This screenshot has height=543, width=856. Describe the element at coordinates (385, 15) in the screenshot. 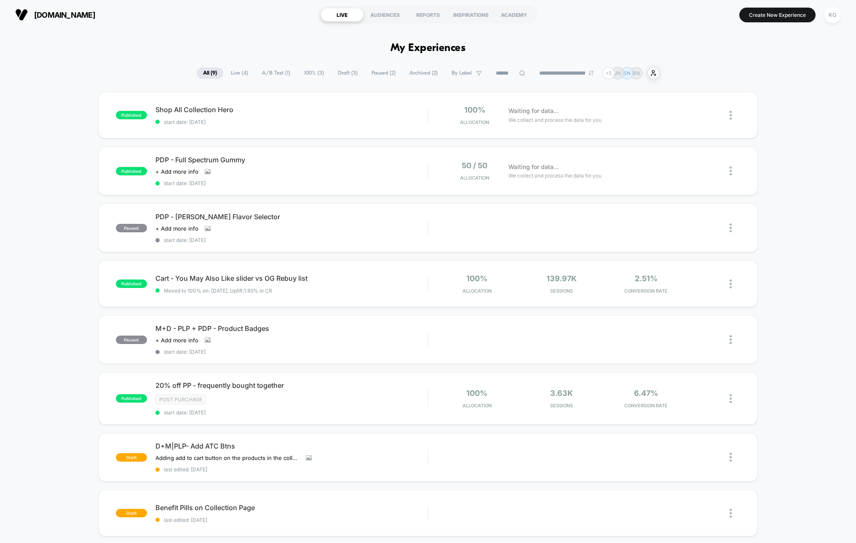

I see `div: AUDIENCES` at that location.